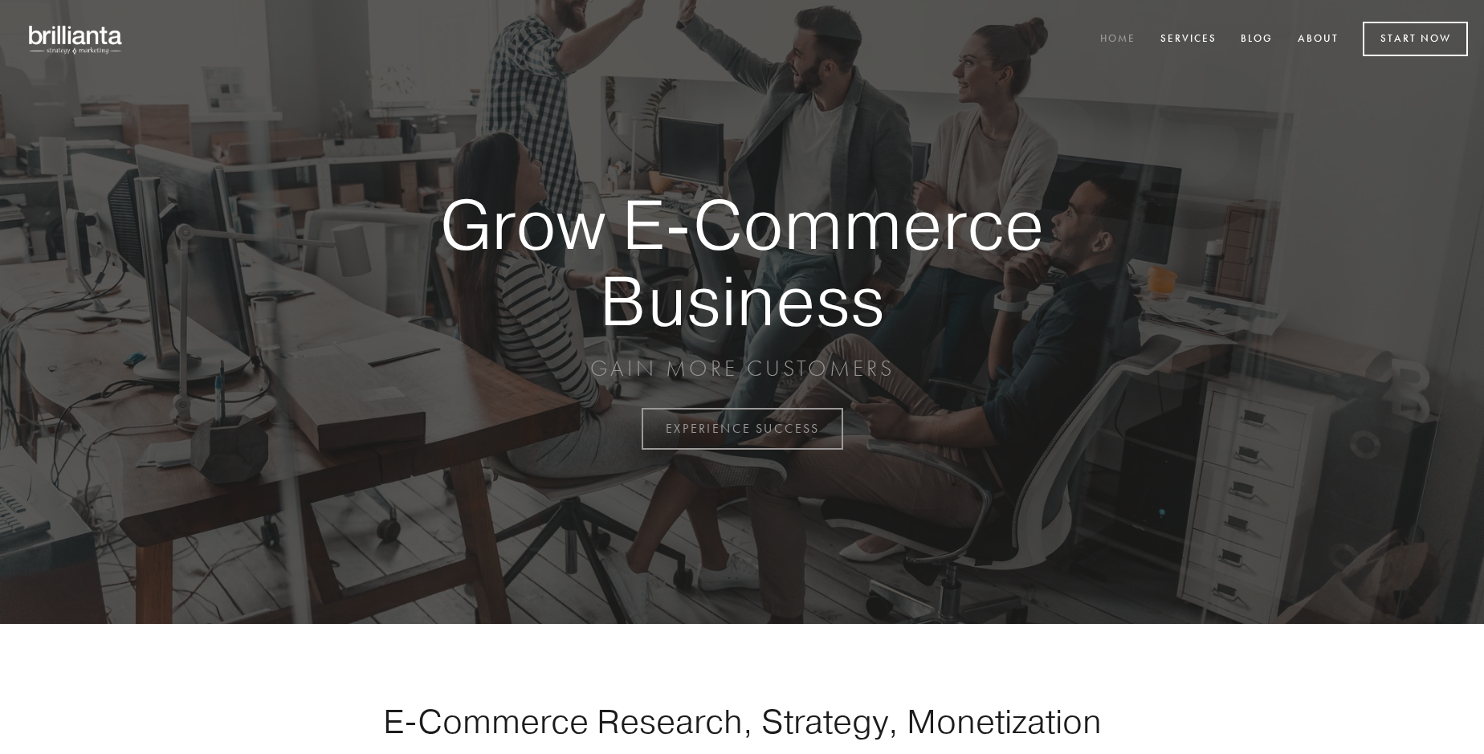 Image resolution: width=1484 pixels, height=754 pixels. I want to click on a: Home, so click(1118, 39).